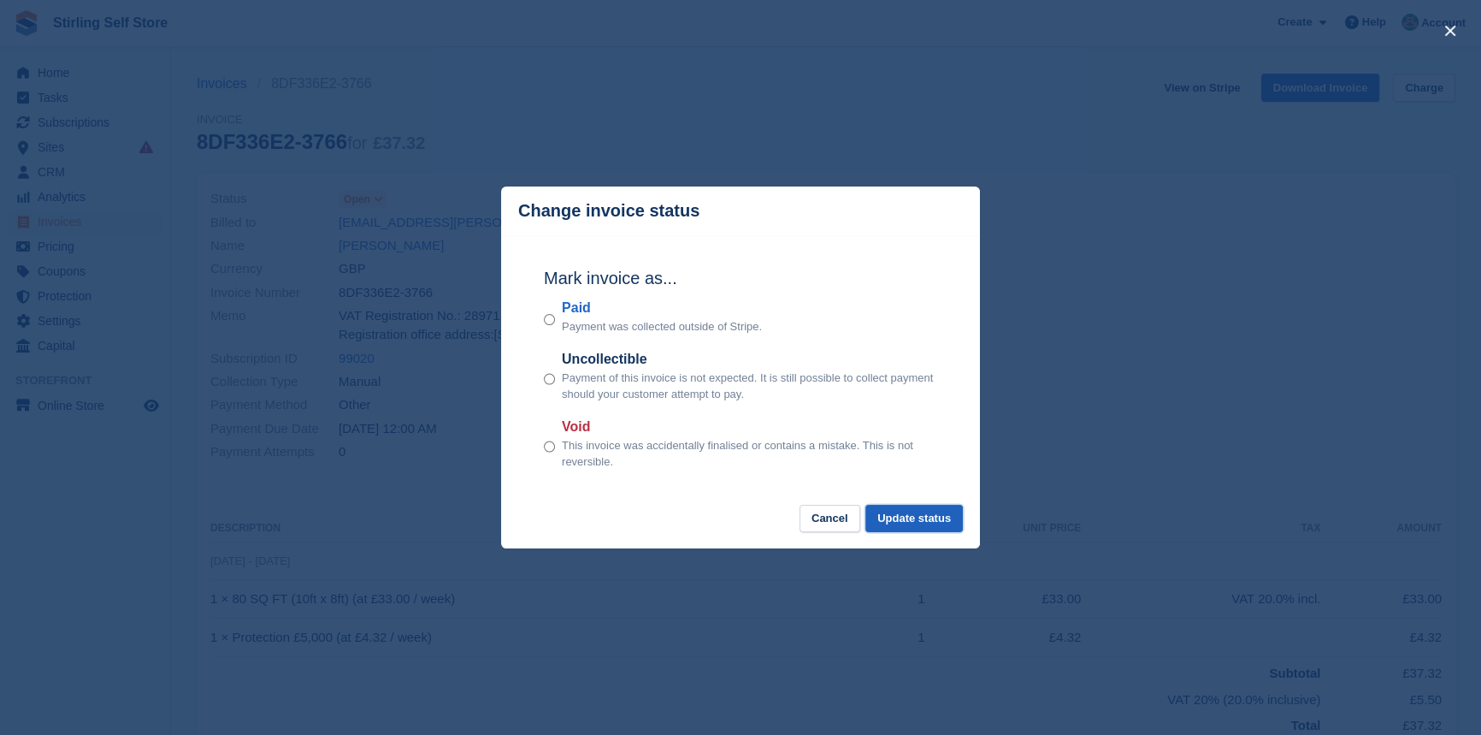 The width and height of the screenshot is (1481, 735). What do you see at coordinates (749, 453) in the screenshot?
I see `p: This invoice was accidentally finalised or contains a mistake. This is not reversible.` at bounding box center [749, 453].